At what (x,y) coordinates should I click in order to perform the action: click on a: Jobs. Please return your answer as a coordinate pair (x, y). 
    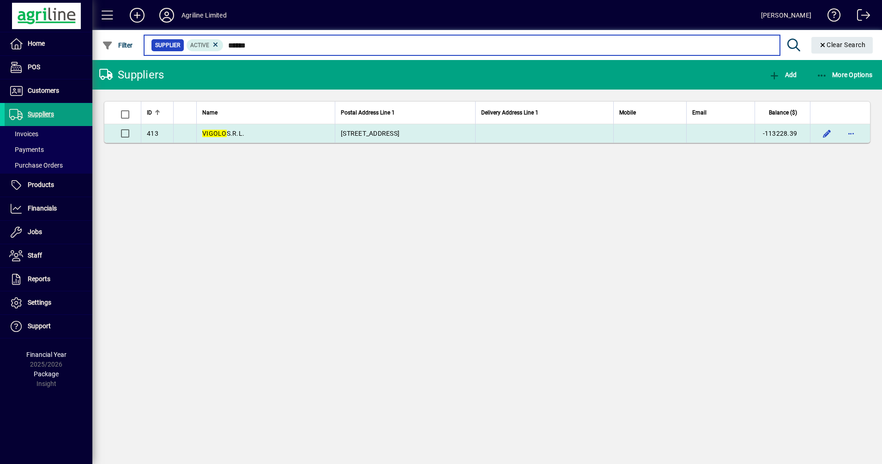
    Looking at the image, I should click on (49, 232).